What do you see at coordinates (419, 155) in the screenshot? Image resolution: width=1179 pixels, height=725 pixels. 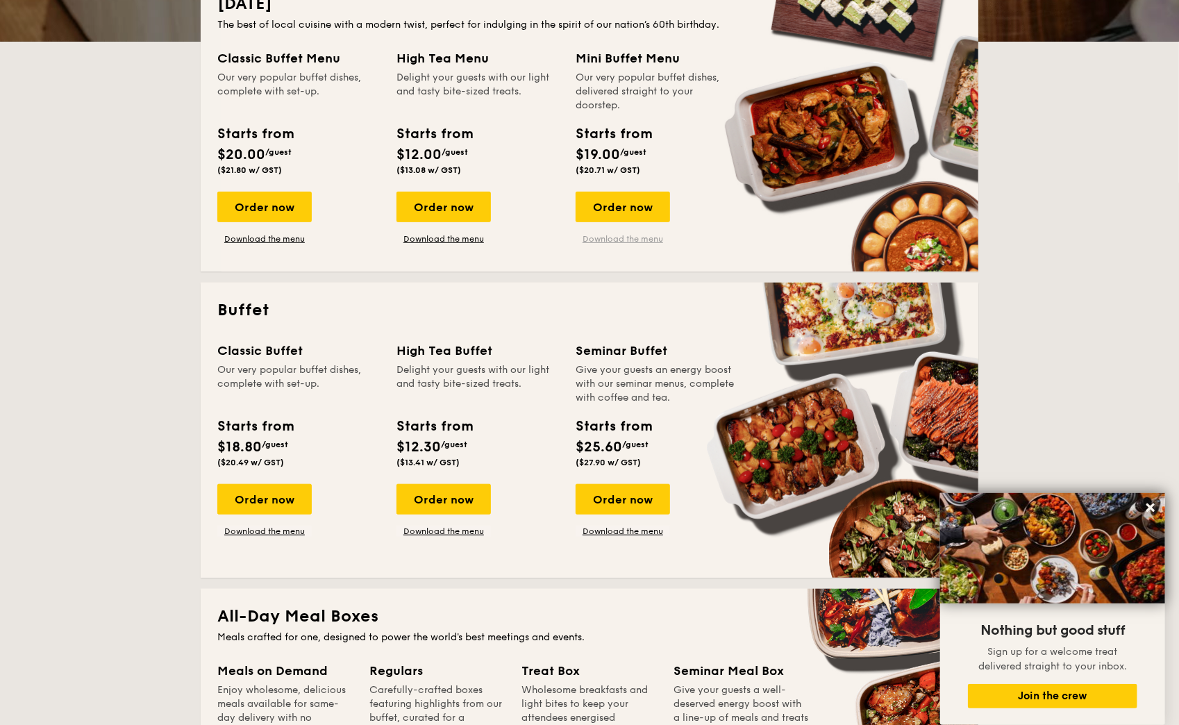 I see `span: $12.00` at bounding box center [419, 155].